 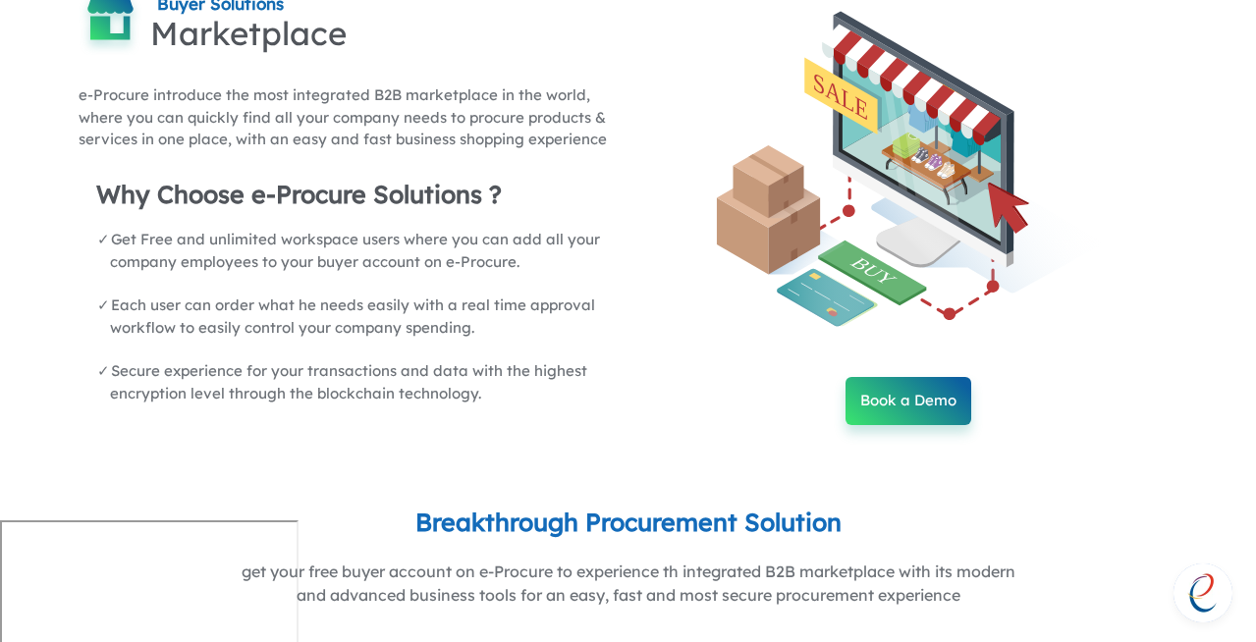 What do you see at coordinates (358, 194) in the screenshot?
I see `h1: Why Choose e-Procure Solutions ?` at bounding box center [358, 194].